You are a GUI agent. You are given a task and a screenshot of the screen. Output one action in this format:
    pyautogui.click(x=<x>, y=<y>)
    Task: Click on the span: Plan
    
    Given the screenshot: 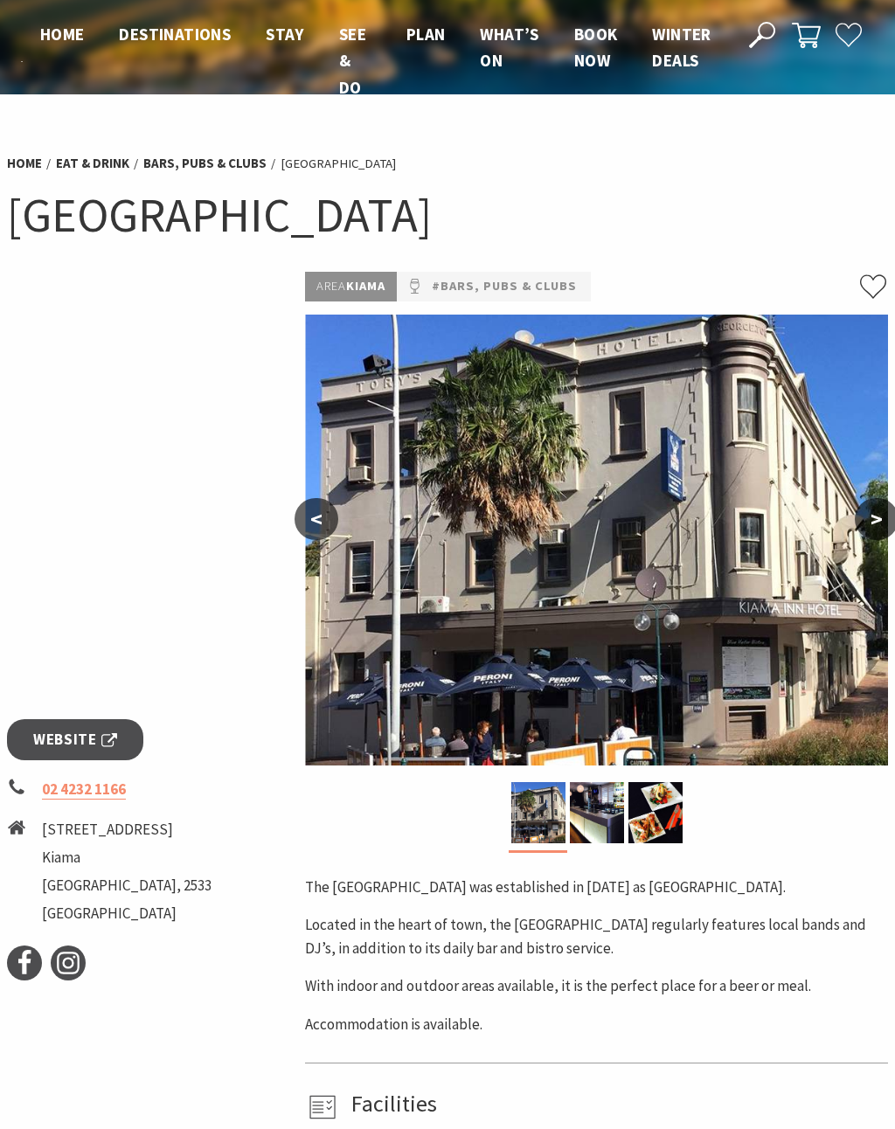 What is the action you would take?
    pyautogui.click(x=426, y=34)
    